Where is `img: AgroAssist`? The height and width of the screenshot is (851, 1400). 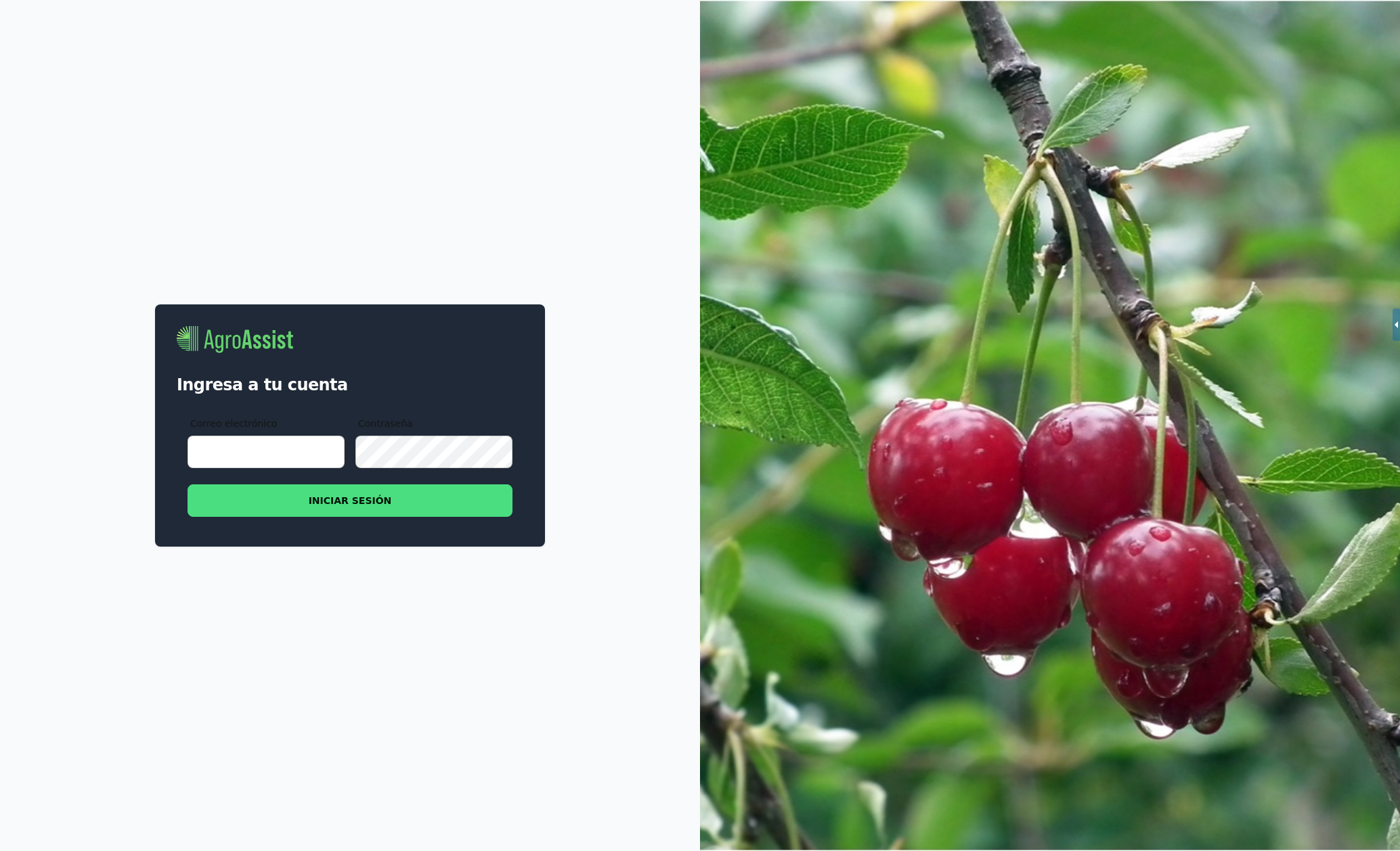
img: AgroAssist is located at coordinates (235, 339).